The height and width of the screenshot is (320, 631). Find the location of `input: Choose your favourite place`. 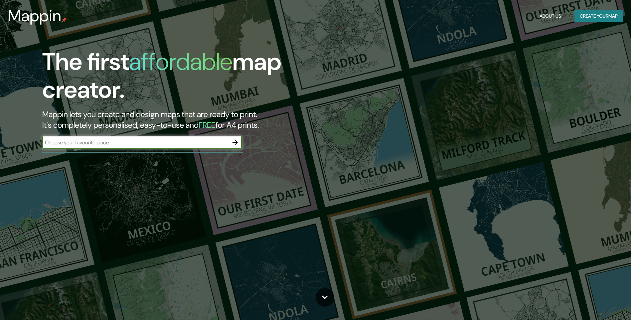

input: Choose your favourite place is located at coordinates (135, 142).